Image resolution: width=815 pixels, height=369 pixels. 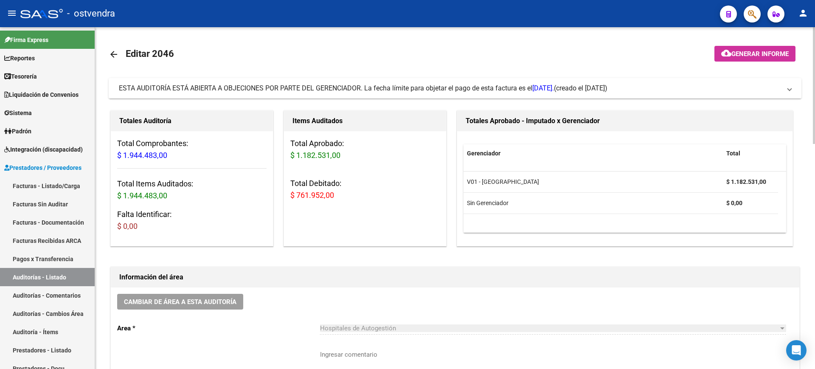 What do you see at coordinates (746, 182) in the screenshot?
I see `strong: $ 1.182.531,00` at bounding box center [746, 182].